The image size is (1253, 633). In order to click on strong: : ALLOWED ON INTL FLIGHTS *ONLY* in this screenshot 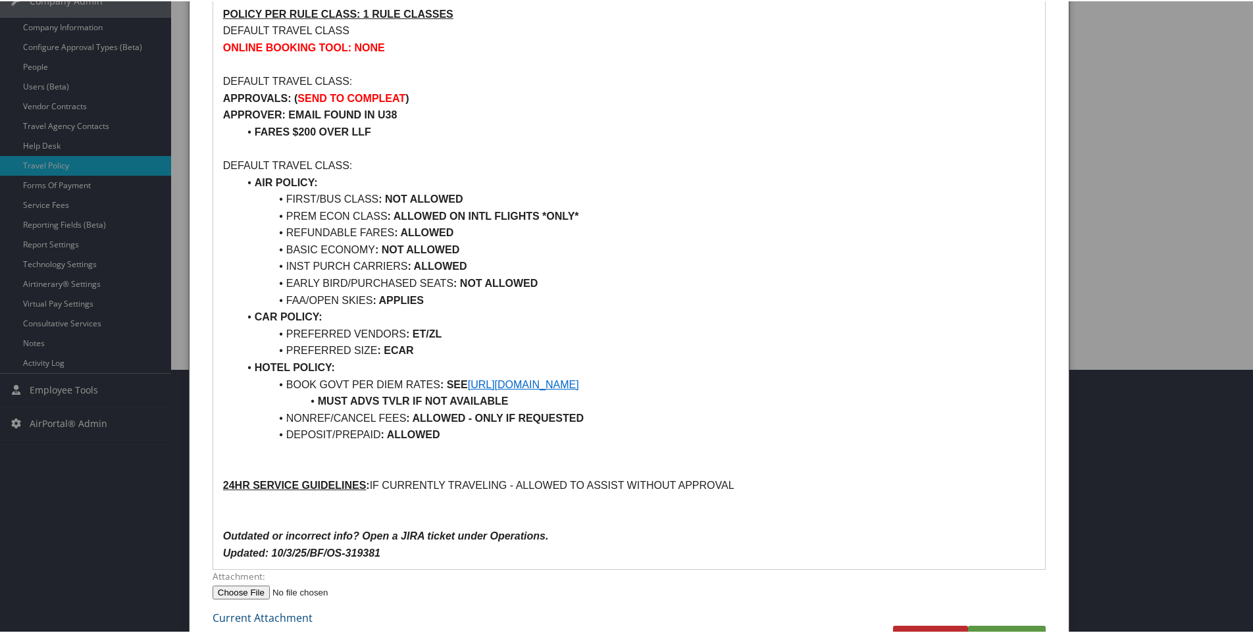, I will do `click(483, 214)`.